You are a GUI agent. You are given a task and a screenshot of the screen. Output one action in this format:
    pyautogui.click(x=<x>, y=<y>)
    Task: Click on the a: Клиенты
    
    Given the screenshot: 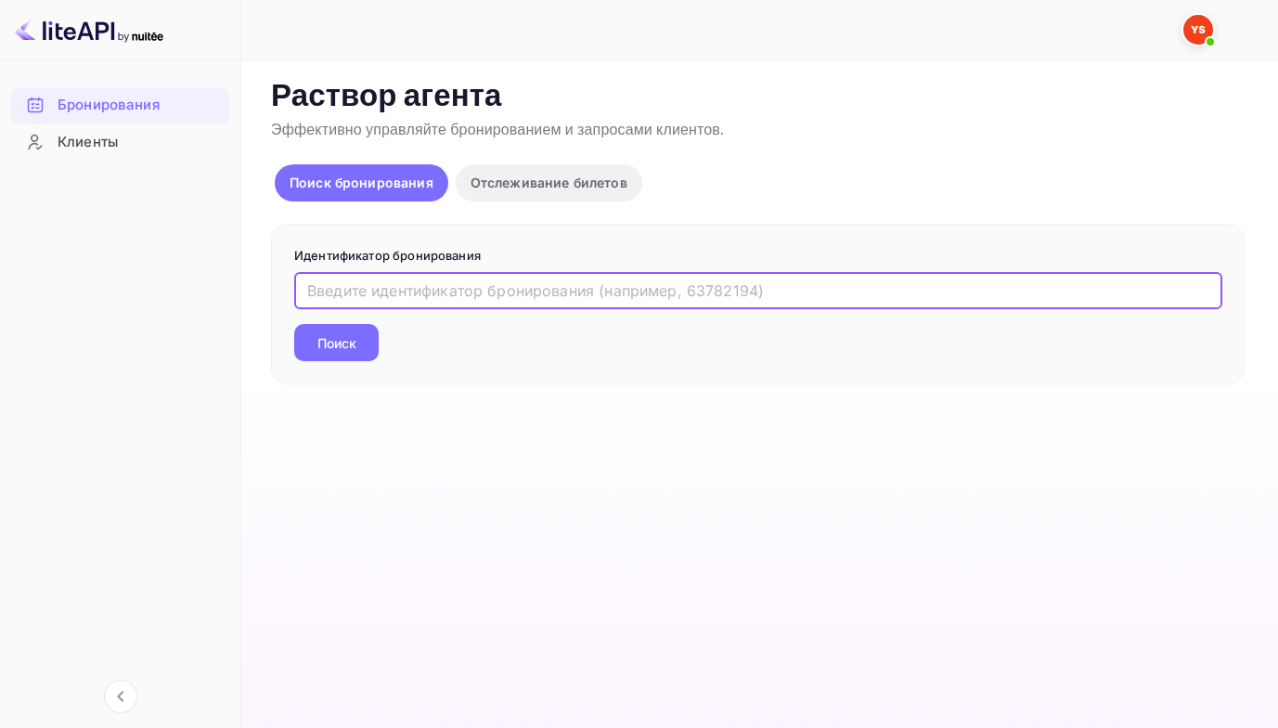 What is the action you would take?
    pyautogui.click(x=120, y=141)
    